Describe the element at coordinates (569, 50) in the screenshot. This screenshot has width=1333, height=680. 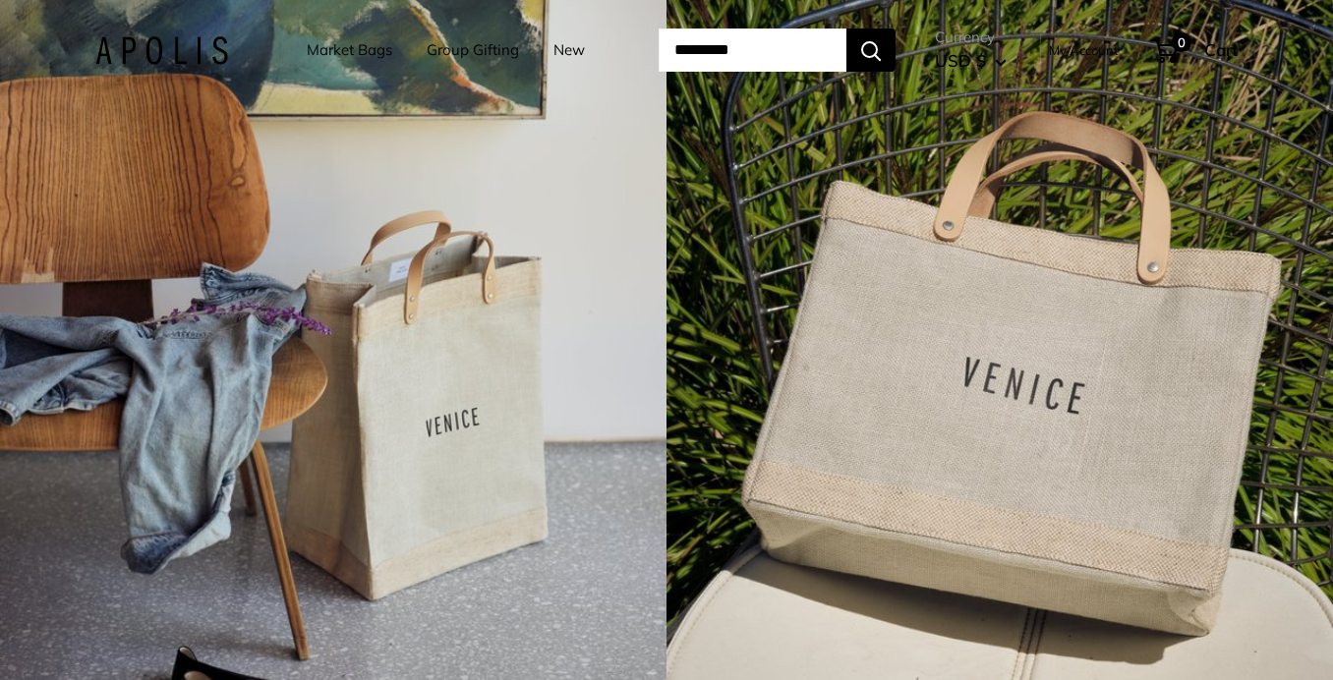
I see `a: New` at that location.